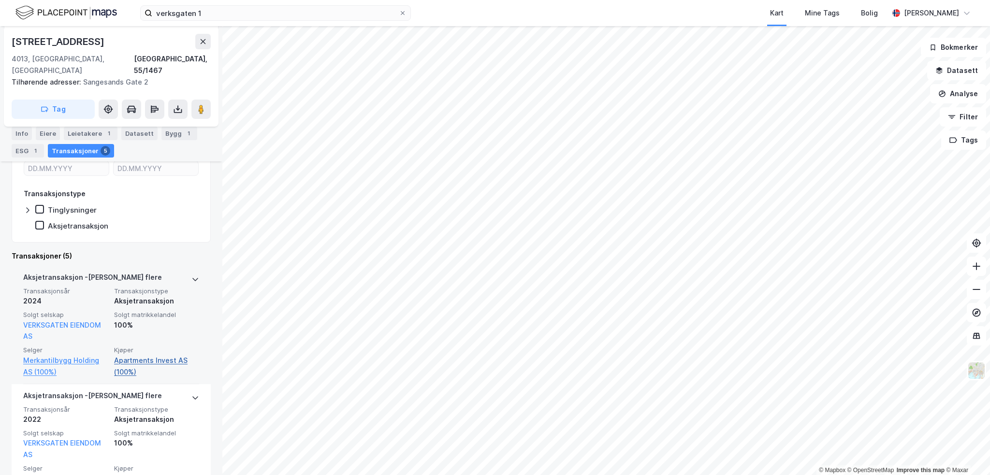 This screenshot has width=990, height=475. I want to click on div: Kart, so click(777, 13).